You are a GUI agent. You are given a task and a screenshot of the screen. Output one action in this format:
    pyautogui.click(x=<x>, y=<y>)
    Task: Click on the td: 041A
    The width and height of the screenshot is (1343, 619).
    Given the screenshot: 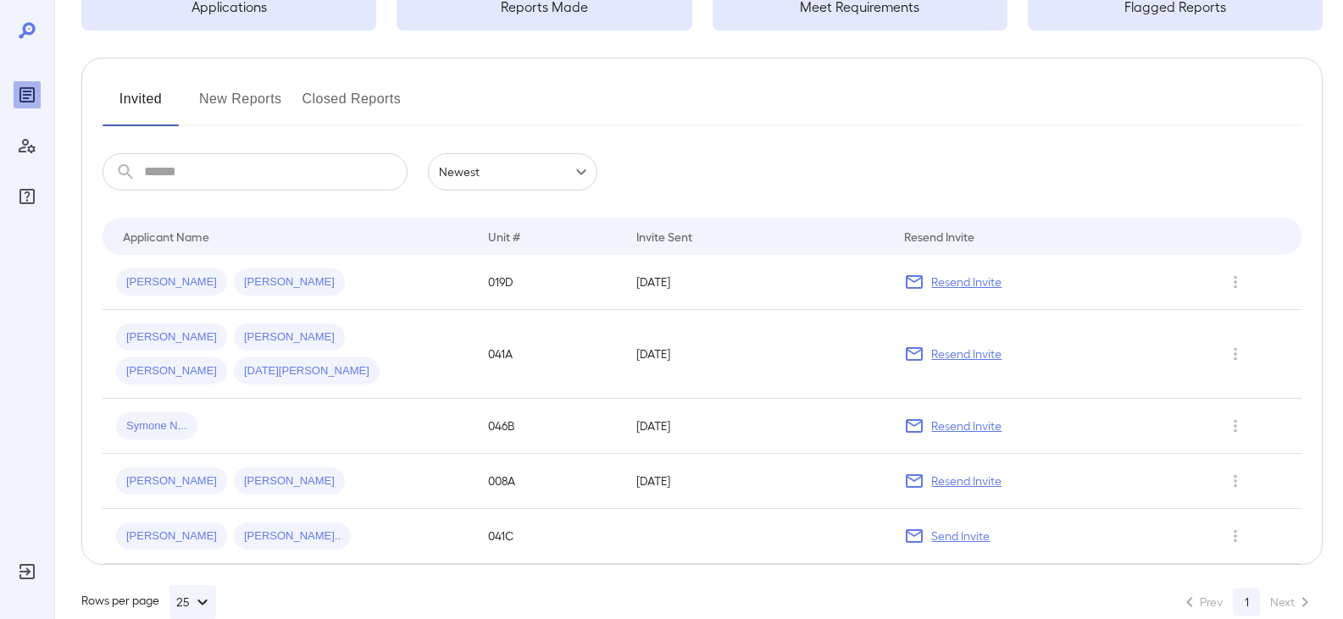 What is the action you would take?
    pyautogui.click(x=549, y=354)
    